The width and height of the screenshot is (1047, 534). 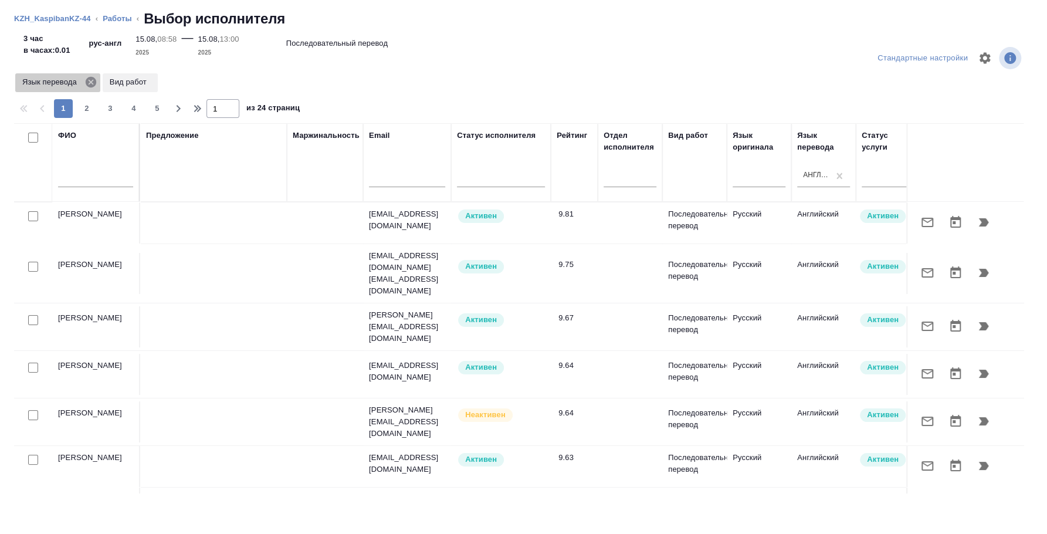 I want to click on div: Статус услуги, so click(x=888, y=141).